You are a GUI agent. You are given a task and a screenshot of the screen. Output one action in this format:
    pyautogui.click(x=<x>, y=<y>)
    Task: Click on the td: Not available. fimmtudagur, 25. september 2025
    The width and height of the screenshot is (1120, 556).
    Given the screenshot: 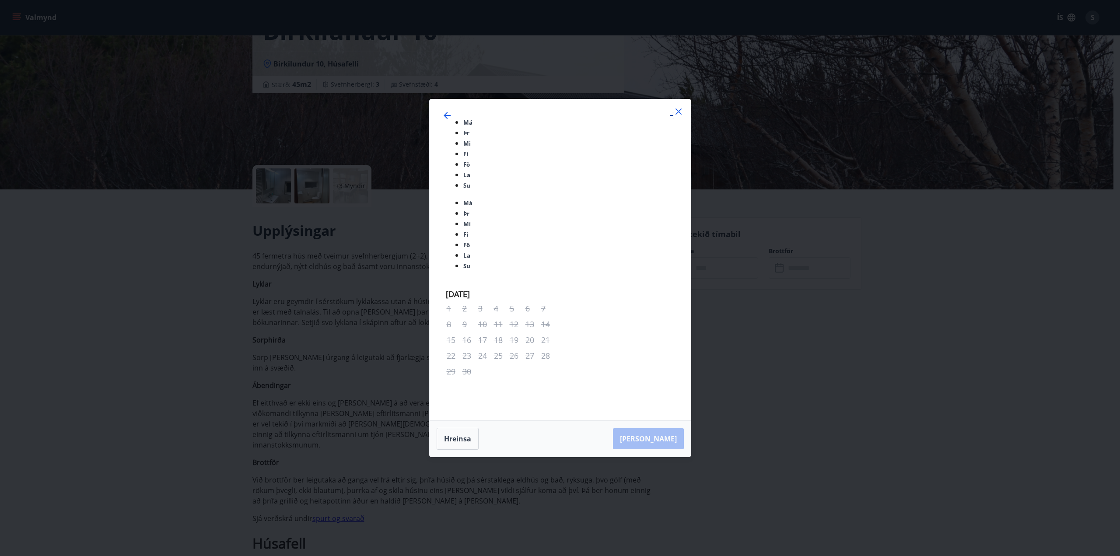 What is the action you would take?
    pyautogui.click(x=501, y=356)
    